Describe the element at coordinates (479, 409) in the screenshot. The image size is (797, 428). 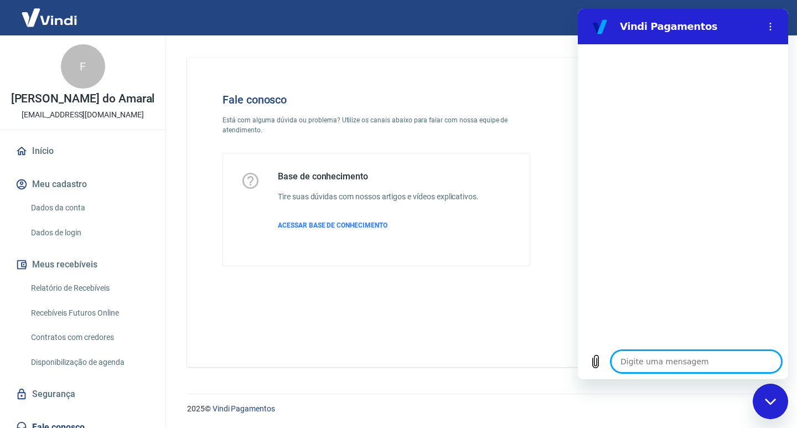
I see `p: 2025 ©` at that location.